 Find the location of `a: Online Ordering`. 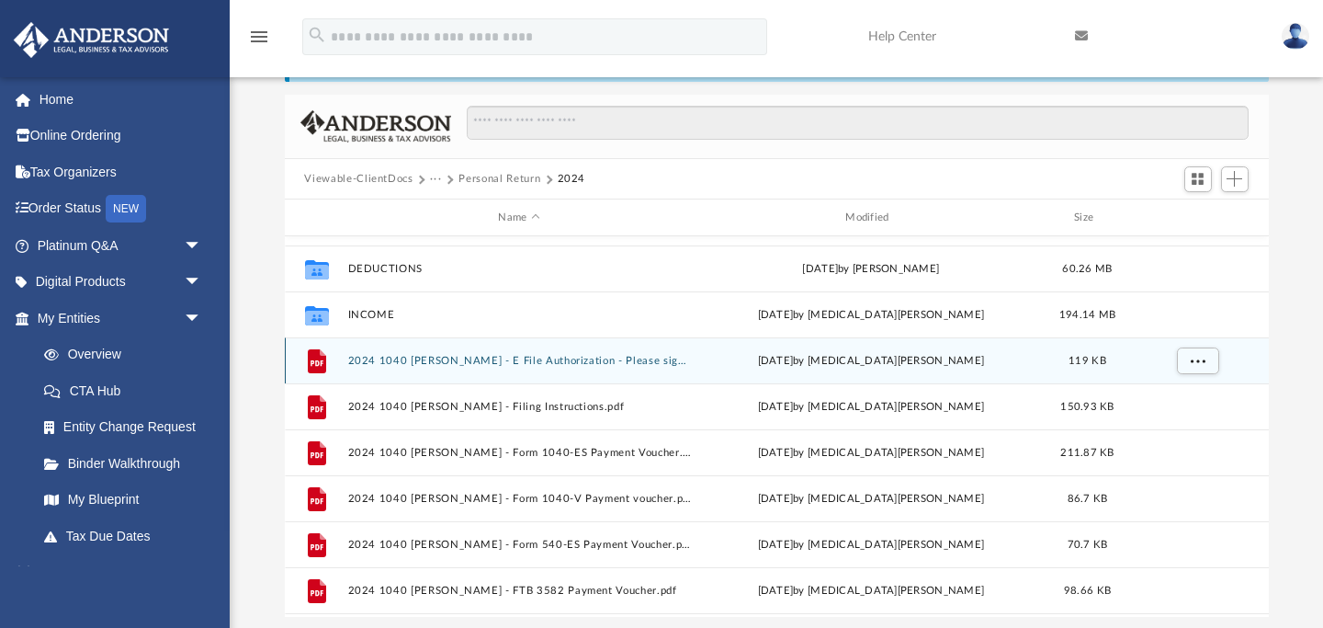

a: Online Ordering is located at coordinates (121, 136).